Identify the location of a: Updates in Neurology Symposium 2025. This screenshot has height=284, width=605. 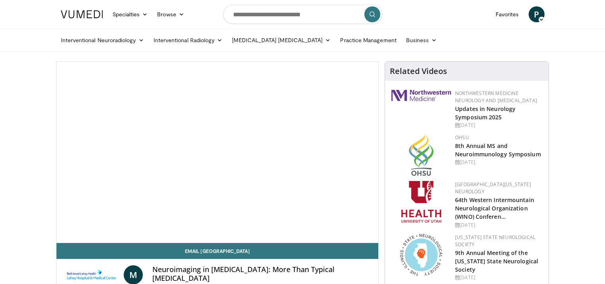
(485, 113).